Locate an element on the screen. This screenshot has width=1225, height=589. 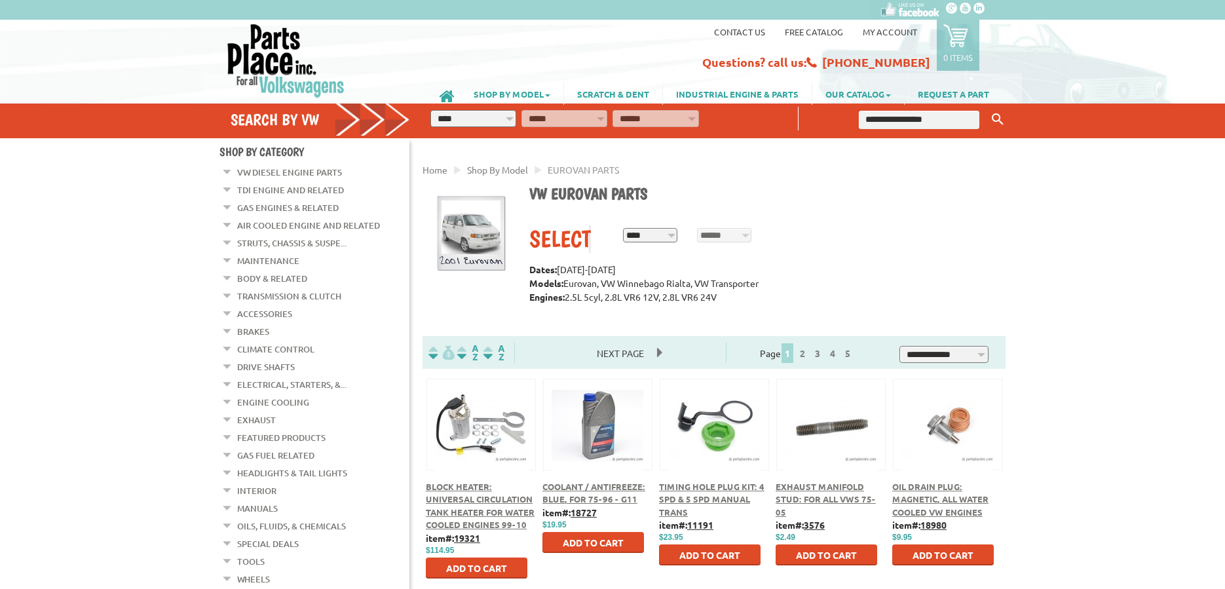
a: Gas Fuel Related is located at coordinates (276, 455).